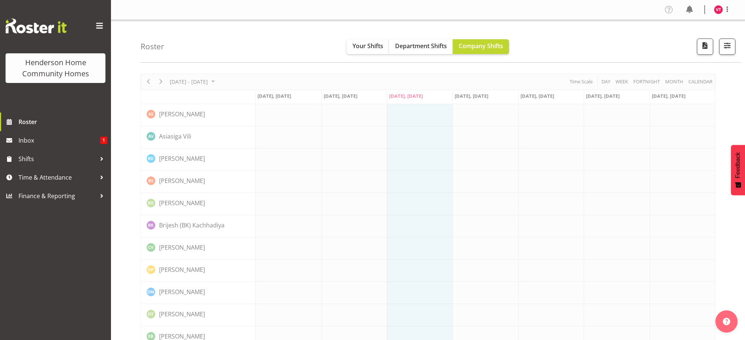  I want to click on div: Henderson Home Community Homes, so click(55, 68).